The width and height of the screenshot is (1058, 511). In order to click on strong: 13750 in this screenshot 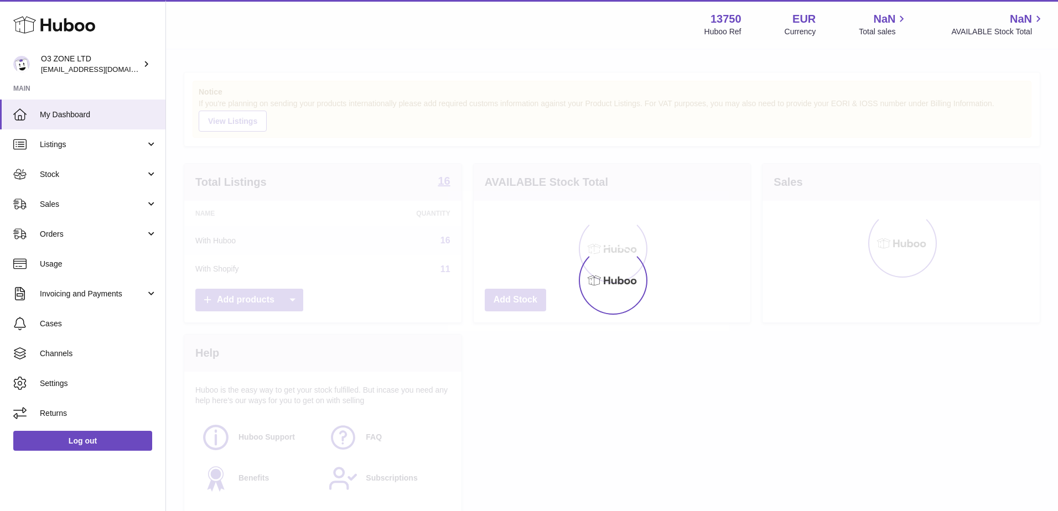, I will do `click(726, 19)`.